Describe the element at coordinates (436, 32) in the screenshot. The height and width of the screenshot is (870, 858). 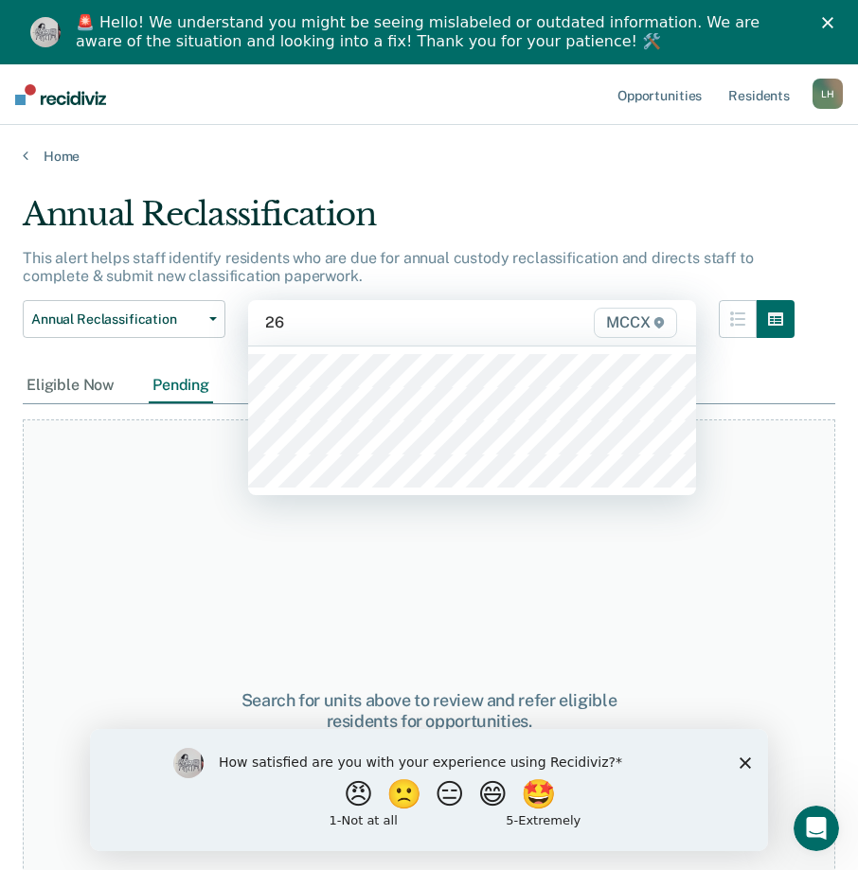
I see `div: 🚨 Hello! We understand you might be seeing mislabeled or outdated information. We are aware of th...` at that location.